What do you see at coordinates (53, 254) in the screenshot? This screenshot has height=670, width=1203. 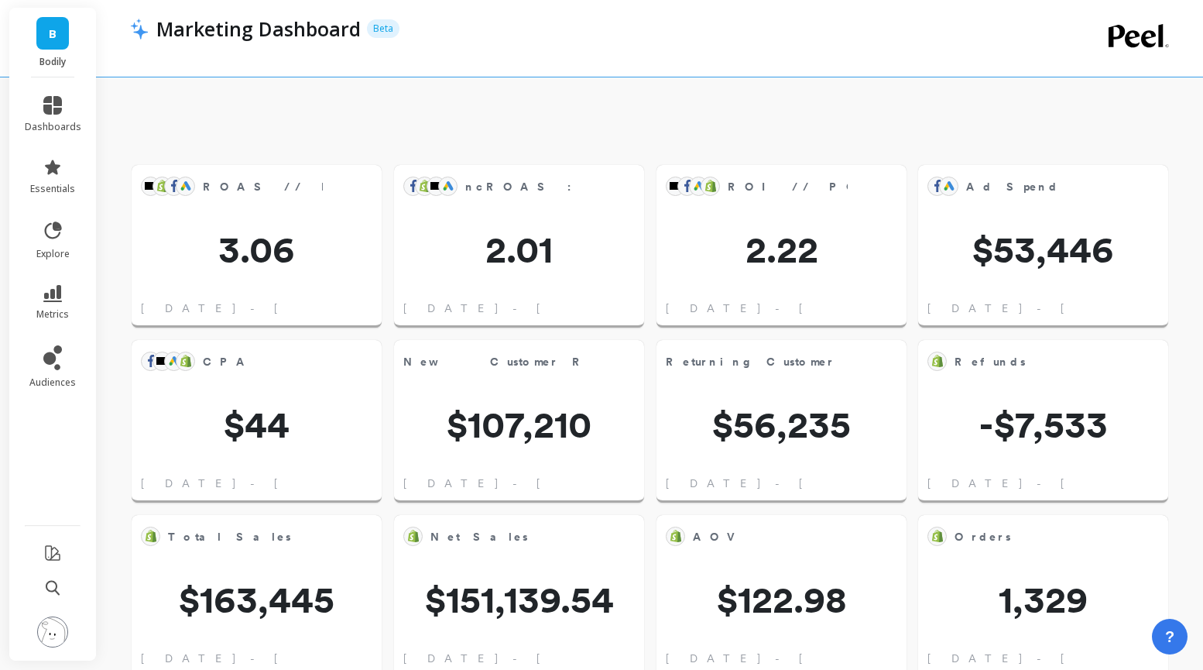 I see `span: explore` at bounding box center [53, 254].